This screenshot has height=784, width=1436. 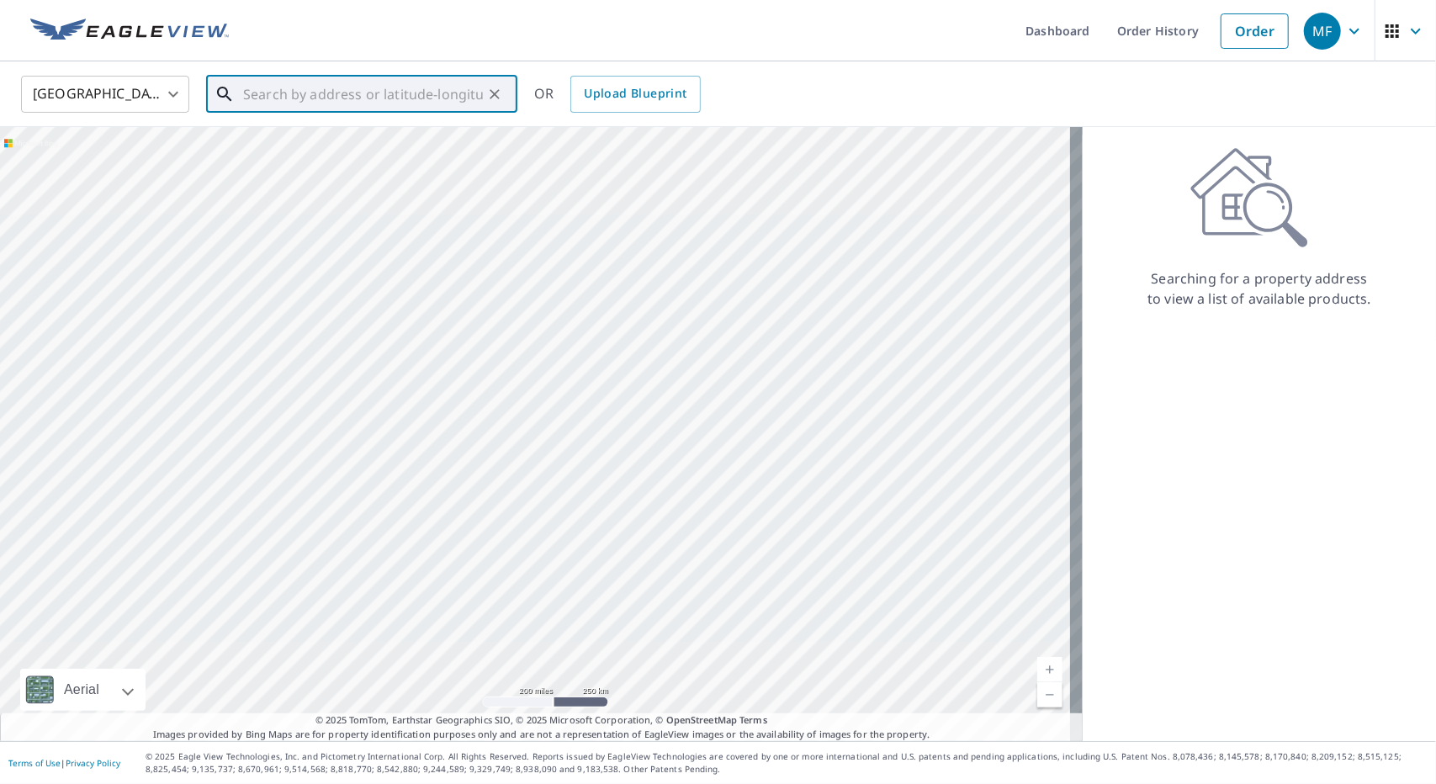 What do you see at coordinates (701, 719) in the screenshot?
I see `a: OpenStreetMap` at bounding box center [701, 719].